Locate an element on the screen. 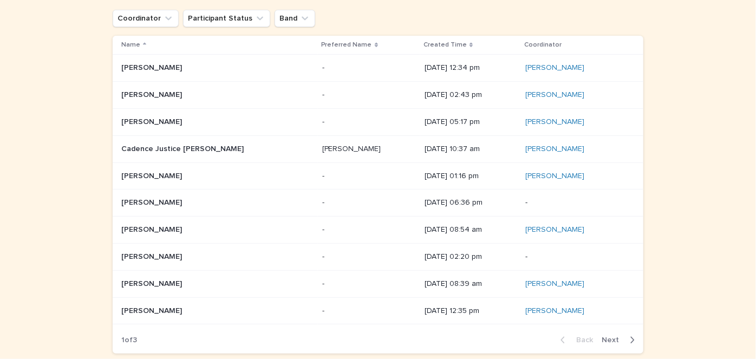 Image resolution: width=756 pixels, height=359 pixels. p: Coordinator is located at coordinates (542, 45).